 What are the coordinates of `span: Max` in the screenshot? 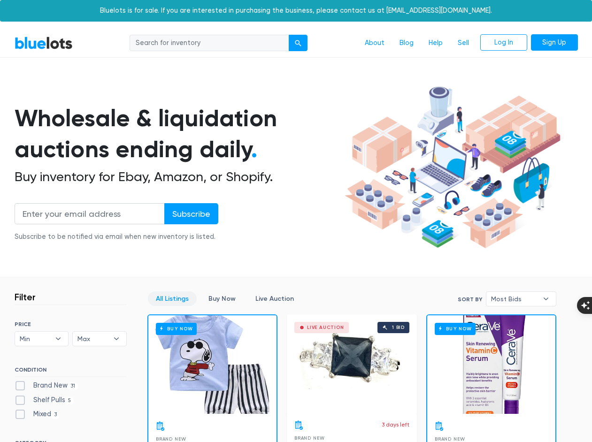 It's located at (93, 339).